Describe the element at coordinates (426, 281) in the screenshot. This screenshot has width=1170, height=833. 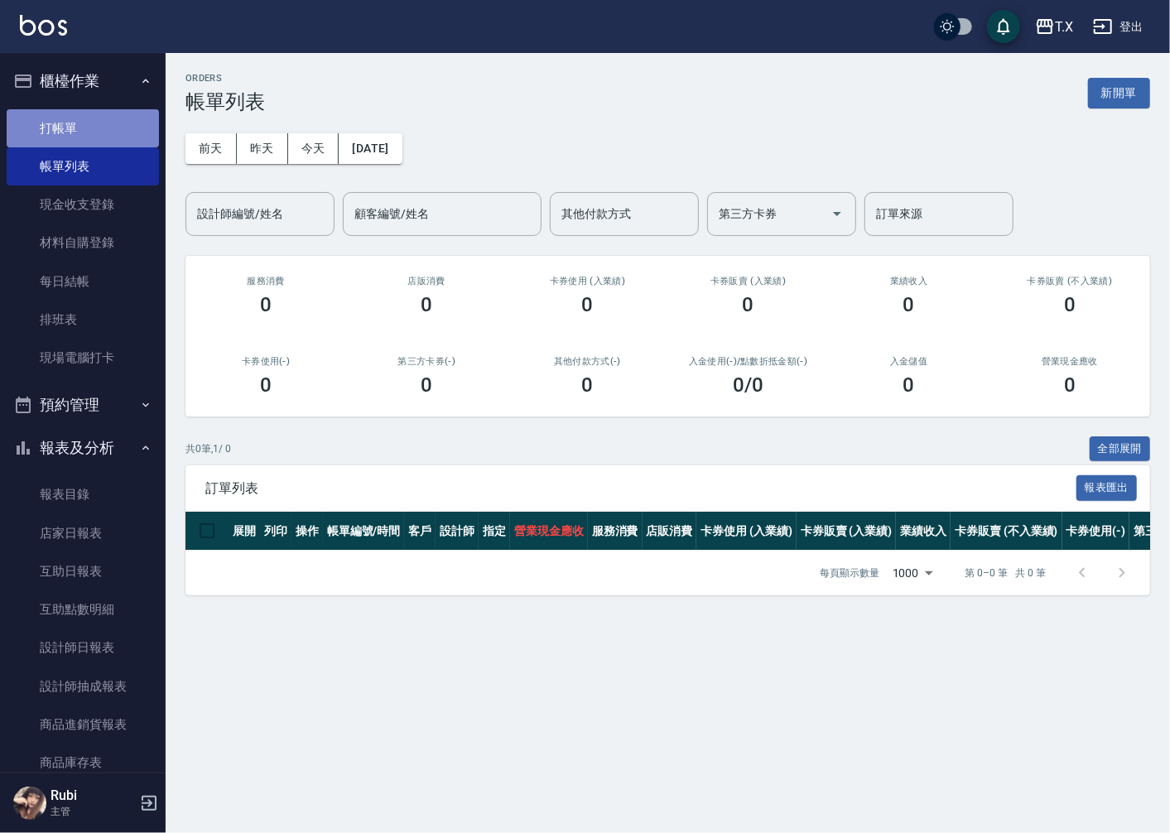
I see `h2: 店販消費` at that location.